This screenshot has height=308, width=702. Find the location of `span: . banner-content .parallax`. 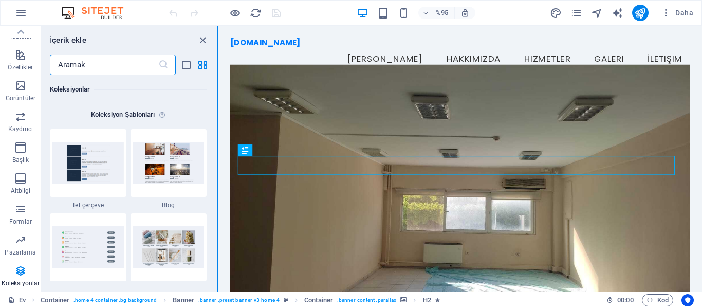

span: . banner-content .parallax is located at coordinates (367, 300).